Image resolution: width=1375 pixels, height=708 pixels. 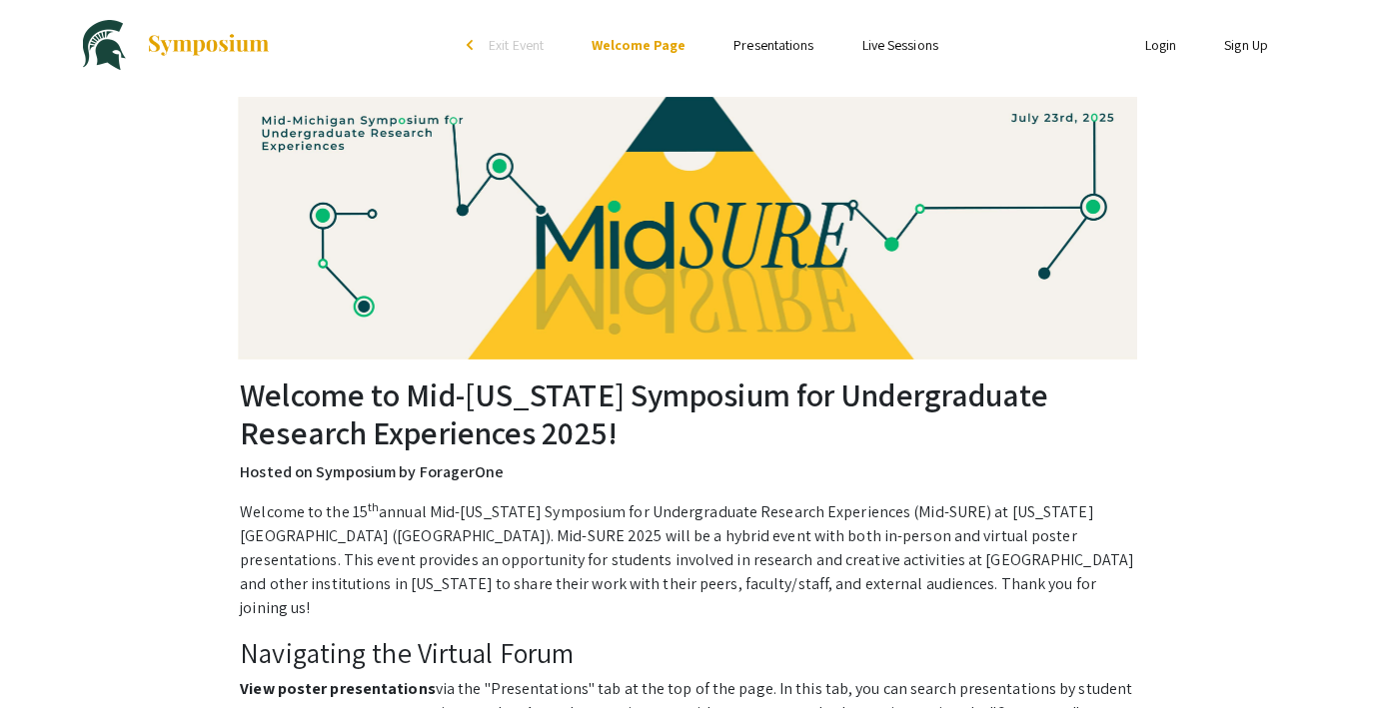 What do you see at coordinates (639, 45) in the screenshot?
I see `a: Welcome Page` at bounding box center [639, 45].